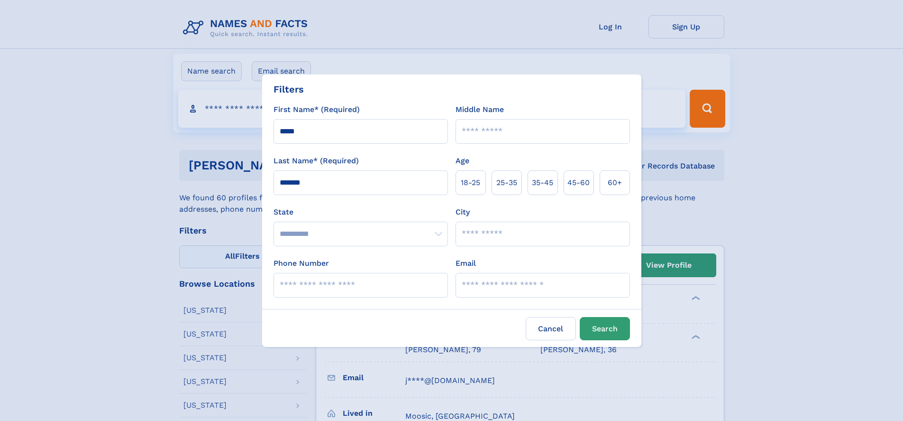 The image size is (903, 421). What do you see at coordinates (361, 212) in the screenshot?
I see `label: State` at bounding box center [361, 212].